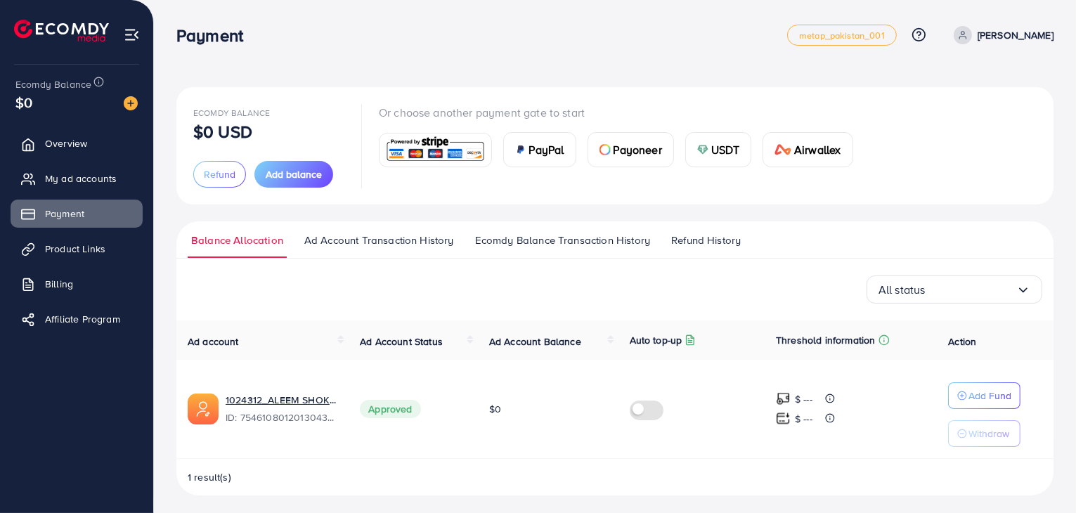 This screenshot has height=513, width=1076. Describe the element at coordinates (75, 249) in the screenshot. I see `span: Product Links` at that location.